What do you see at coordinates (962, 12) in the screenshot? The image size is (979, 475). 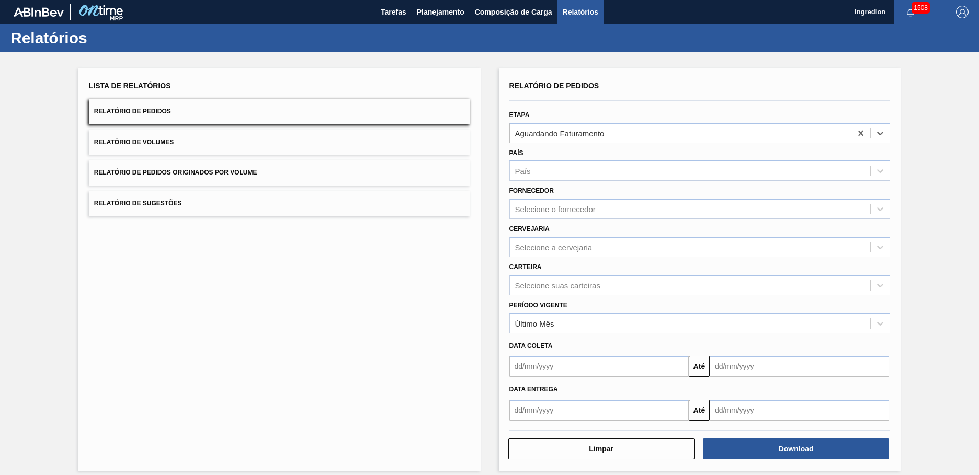 I see `img: Logout` at bounding box center [962, 12].